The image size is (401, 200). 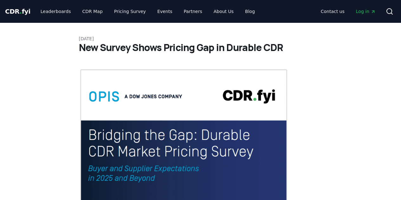 What do you see at coordinates (366, 11) in the screenshot?
I see `span: Log in` at bounding box center [366, 11].